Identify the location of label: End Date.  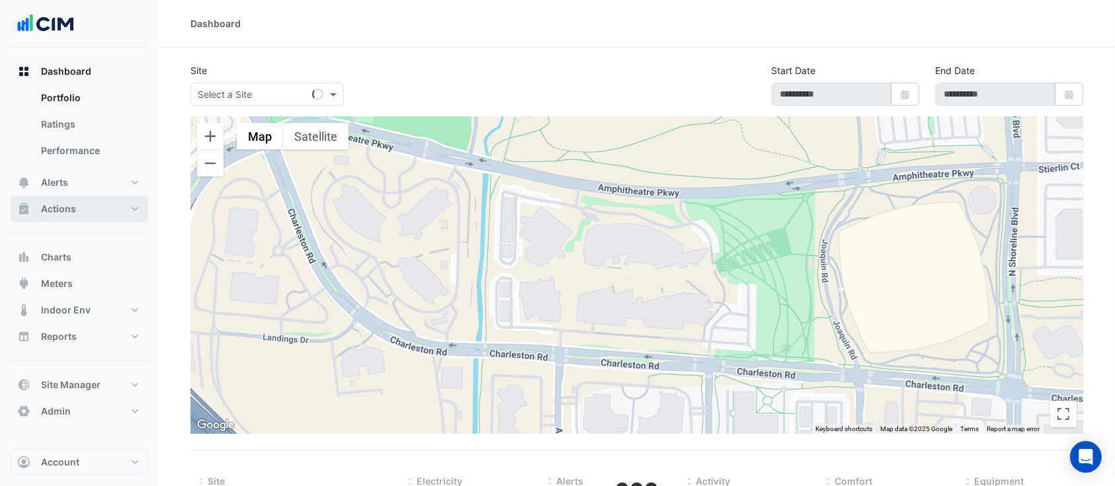
(955, 70).